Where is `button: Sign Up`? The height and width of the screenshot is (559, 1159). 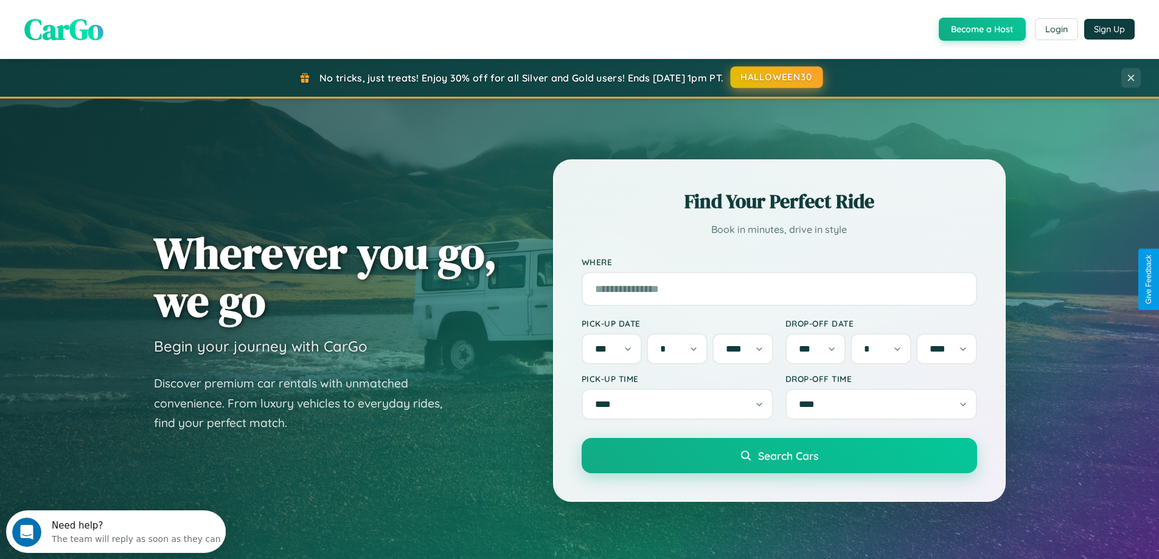
button: Sign Up is located at coordinates (1109, 29).